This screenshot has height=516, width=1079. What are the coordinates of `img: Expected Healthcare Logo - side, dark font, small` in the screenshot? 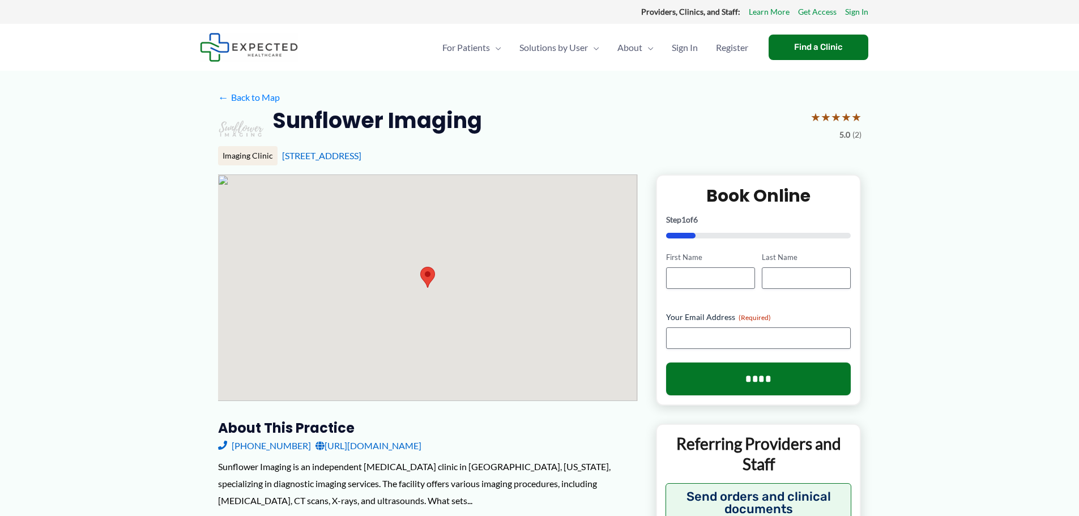 It's located at (249, 47).